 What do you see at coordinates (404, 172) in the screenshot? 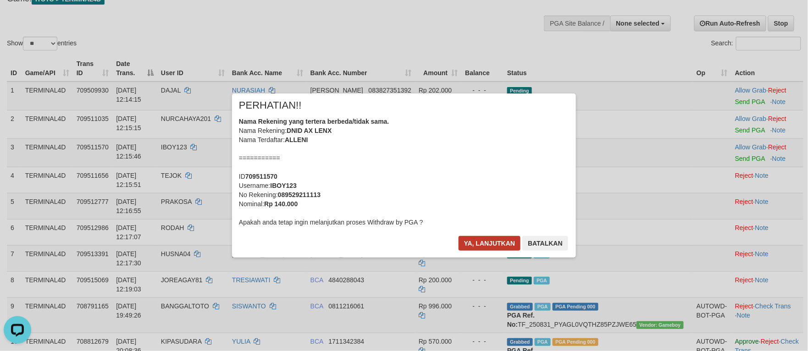
I see `div: Nama Rekening: Nama Terdaftar: =========== ID Username: No Rekening: Nominal: Apakah anda tetap i...` at bounding box center [404, 172].